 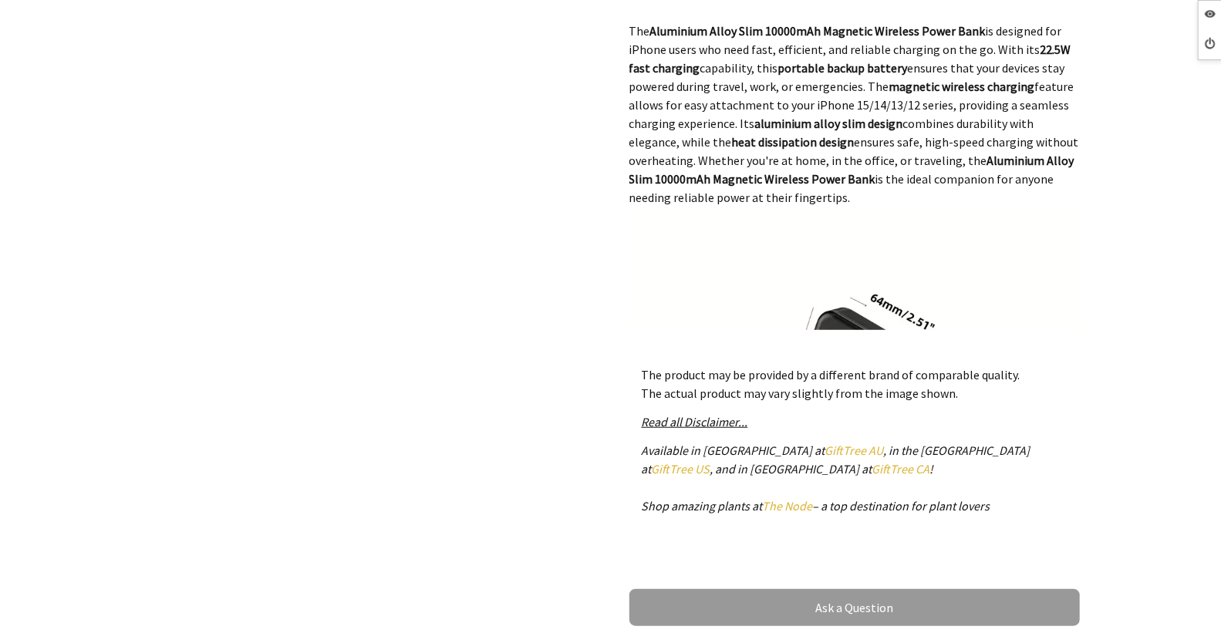 I want to click on a: GiftTree CA, so click(x=901, y=469).